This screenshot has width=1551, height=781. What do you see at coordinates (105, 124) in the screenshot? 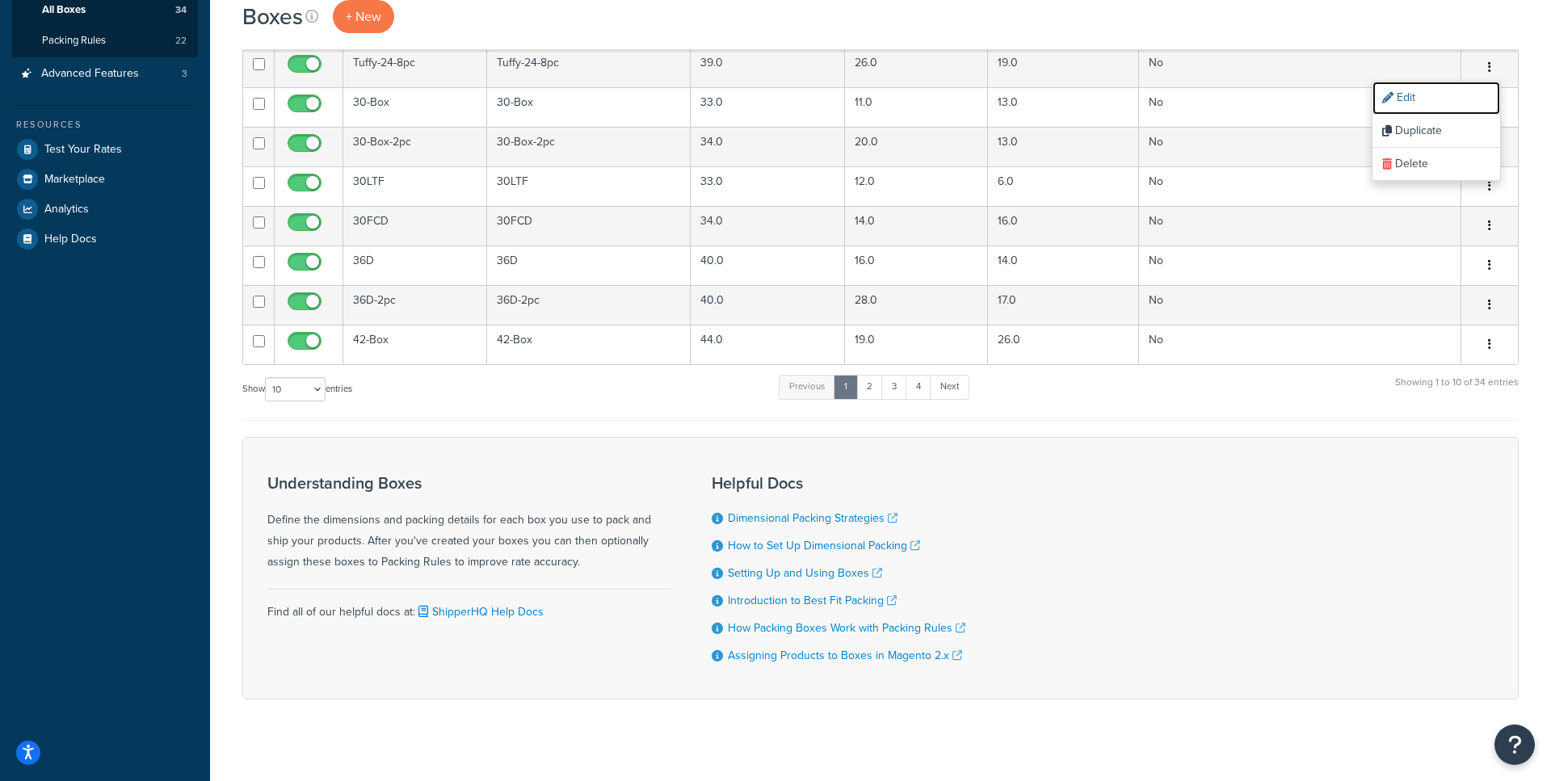
I see `div: Resources` at bounding box center [105, 124].